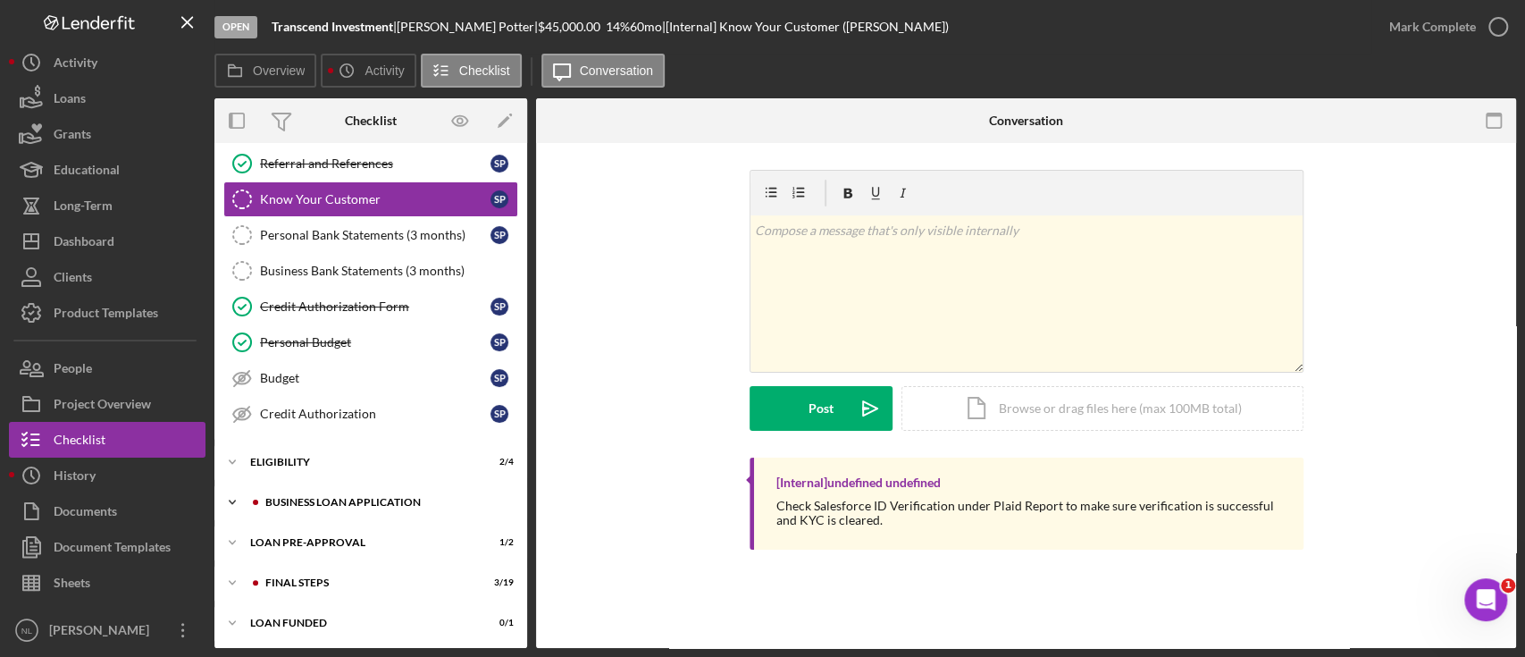 The width and height of the screenshot is (1525, 657). I want to click on div: 14 %, so click(618, 27).